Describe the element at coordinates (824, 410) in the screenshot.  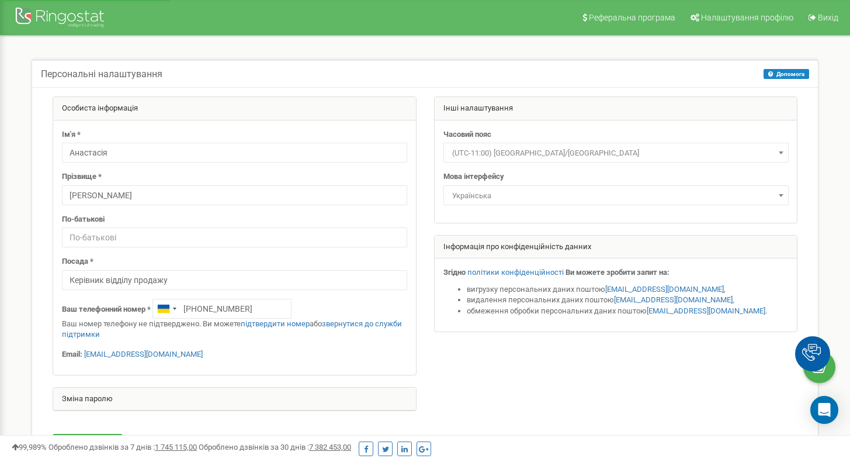
I see `div: Open Intercom Messenger` at that location.